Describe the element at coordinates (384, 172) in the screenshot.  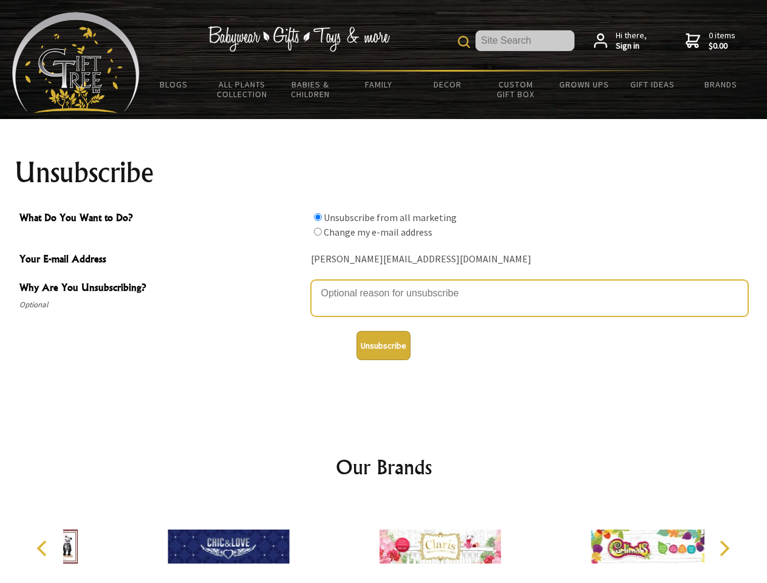
I see `h1: Unsubscribe` at that location.